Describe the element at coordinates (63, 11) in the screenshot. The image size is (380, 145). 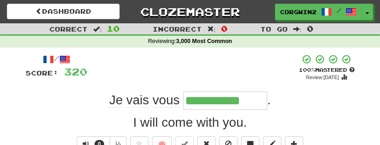
I see `a: Dashboard` at that location.